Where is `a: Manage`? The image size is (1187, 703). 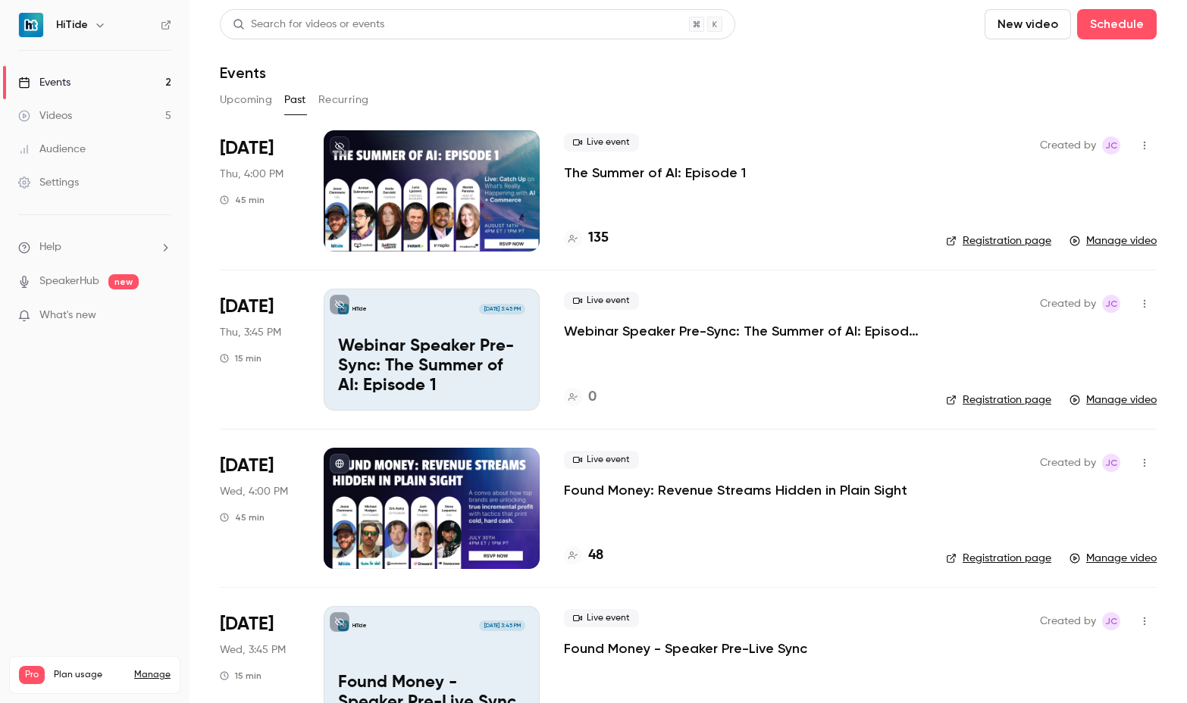 a: Manage is located at coordinates (152, 675).